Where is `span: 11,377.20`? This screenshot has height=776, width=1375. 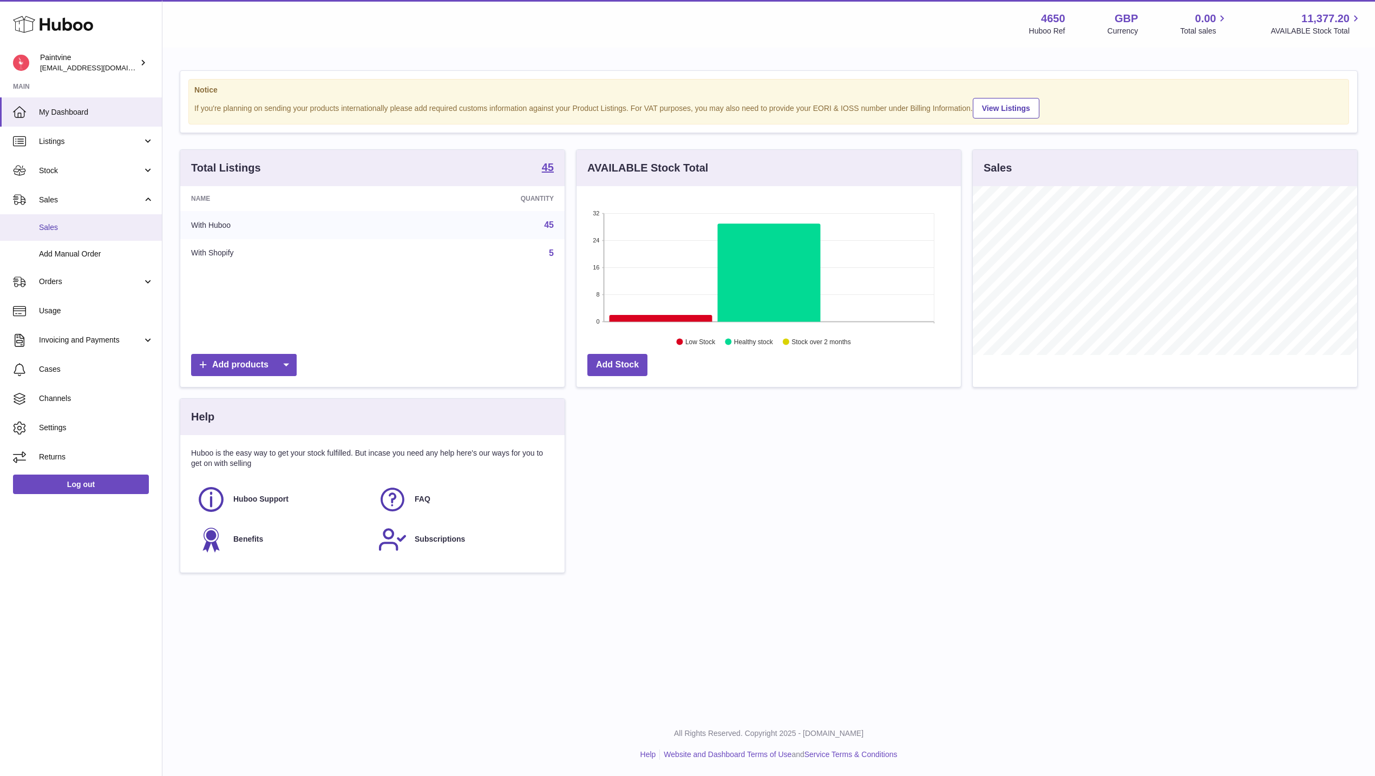
span: 11,377.20 is located at coordinates (1325, 18).